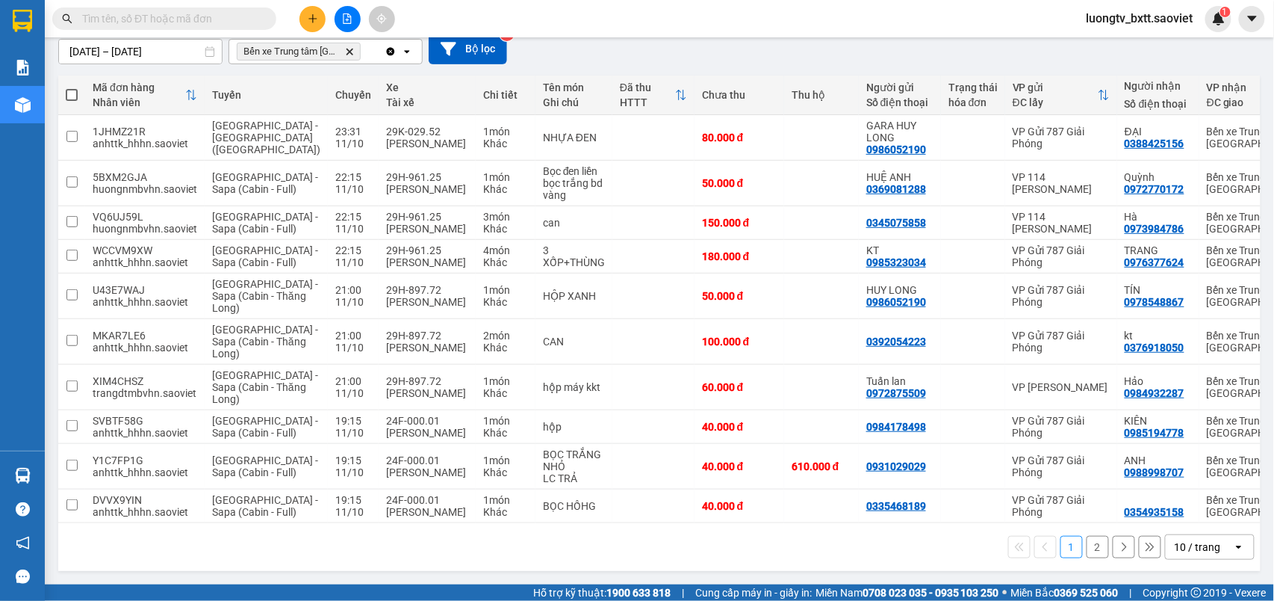 This screenshot has height=601, width=1274. I want to click on div: 0354935158, so click(1155, 512).